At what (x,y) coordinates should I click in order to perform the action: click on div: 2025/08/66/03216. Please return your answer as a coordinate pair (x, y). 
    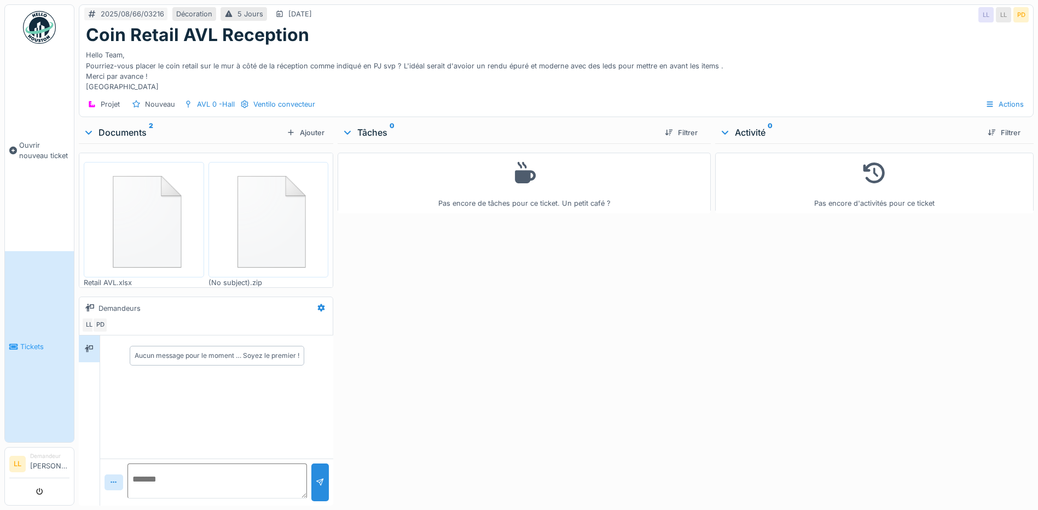
    Looking at the image, I should click on (132, 14).